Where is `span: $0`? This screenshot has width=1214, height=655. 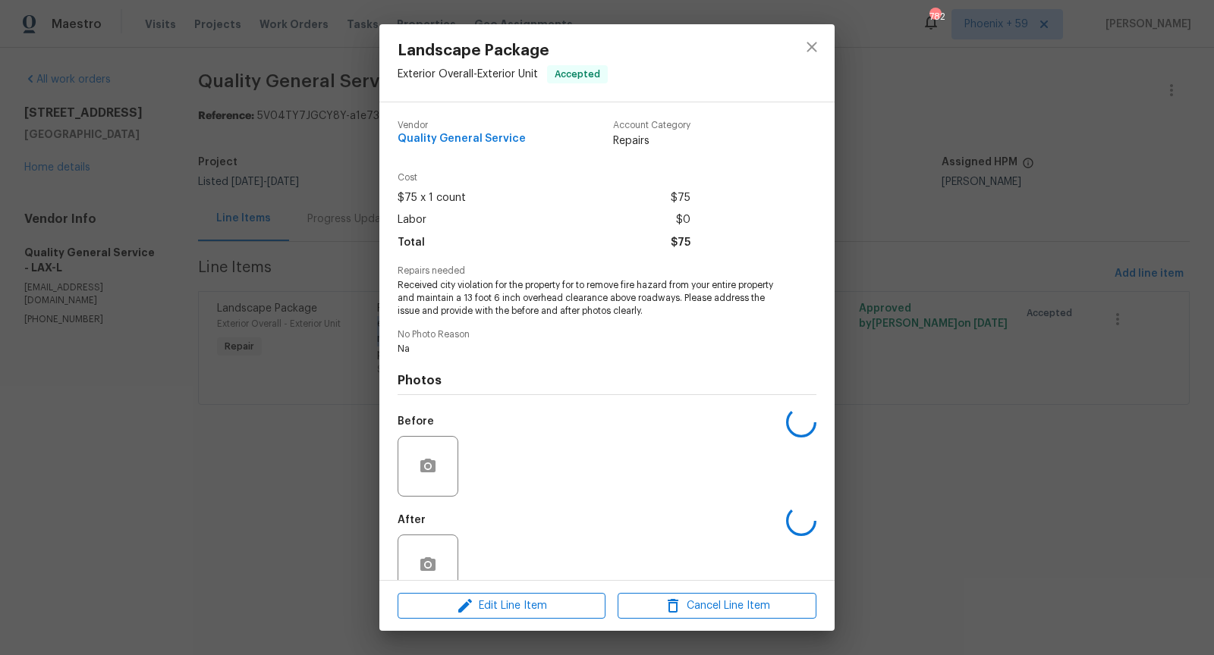 span: $0 is located at coordinates (683, 220).